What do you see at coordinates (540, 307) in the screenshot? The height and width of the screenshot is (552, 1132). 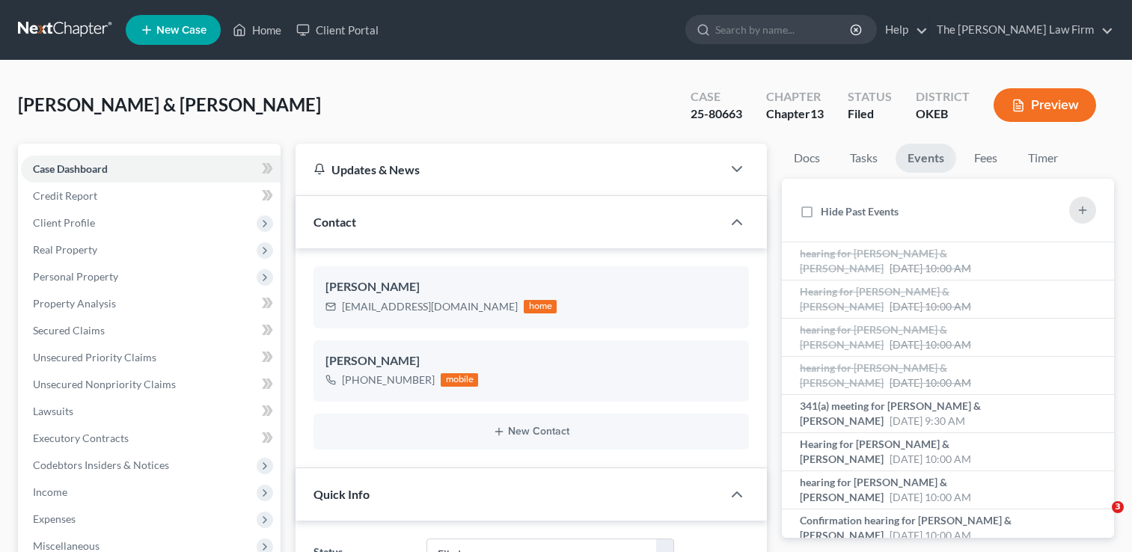 I see `div: home` at bounding box center [540, 307].